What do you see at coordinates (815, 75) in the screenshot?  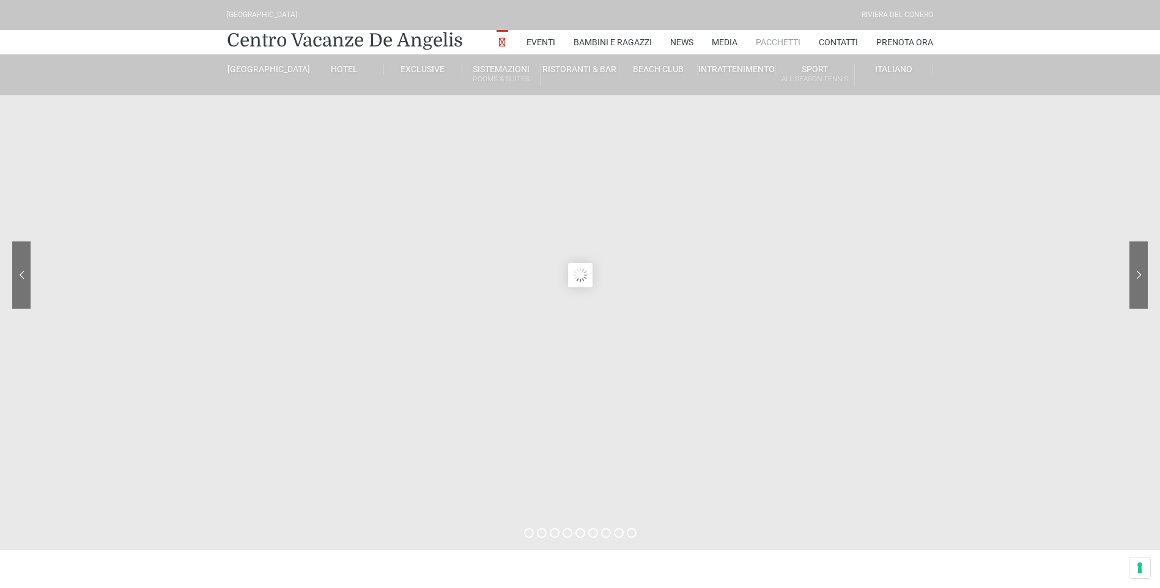 I see `a: SportAll Season Tennis` at bounding box center [815, 75].